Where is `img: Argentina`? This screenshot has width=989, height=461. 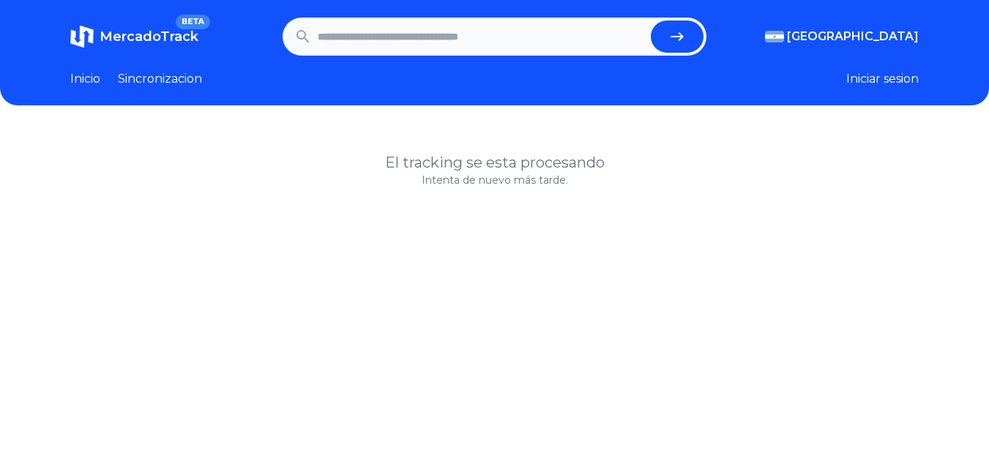
img: Argentina is located at coordinates (774, 37).